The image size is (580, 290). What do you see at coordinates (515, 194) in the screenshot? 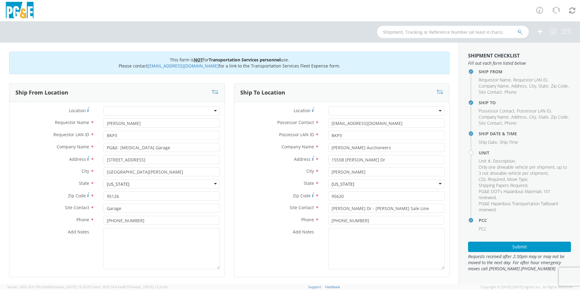
I see `span: PG&E DOT's Hazardous Materials 101 reviewed` at bounding box center [515, 194].